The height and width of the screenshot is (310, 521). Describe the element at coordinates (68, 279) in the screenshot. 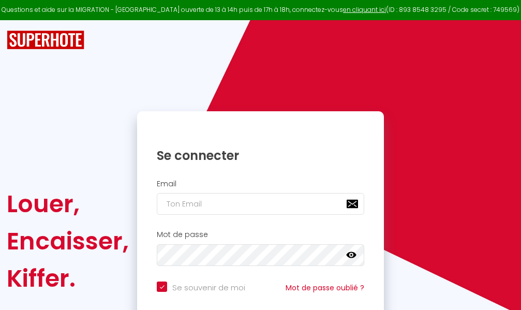

I see `div: Kiffer.` at that location.